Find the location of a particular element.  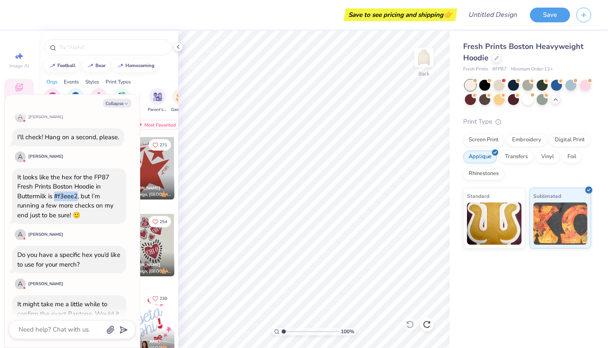

div: Do you have a specific hex you’d like to use for your merch? is located at coordinates (69, 260).